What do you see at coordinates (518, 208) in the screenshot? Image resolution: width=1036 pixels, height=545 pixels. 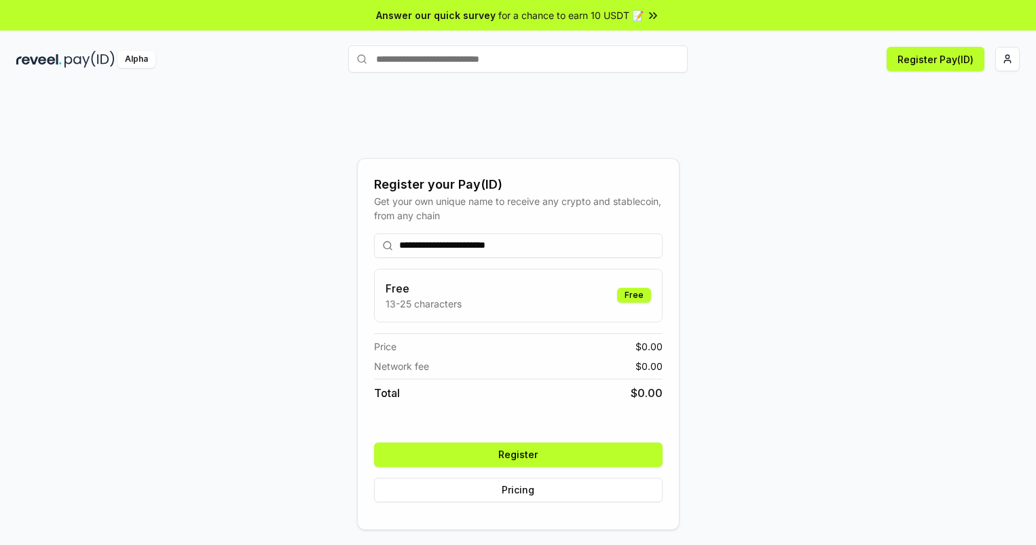 I see `div: Get your own unique name to receive any crypto and stablecoin, from any chain` at bounding box center [518, 208].